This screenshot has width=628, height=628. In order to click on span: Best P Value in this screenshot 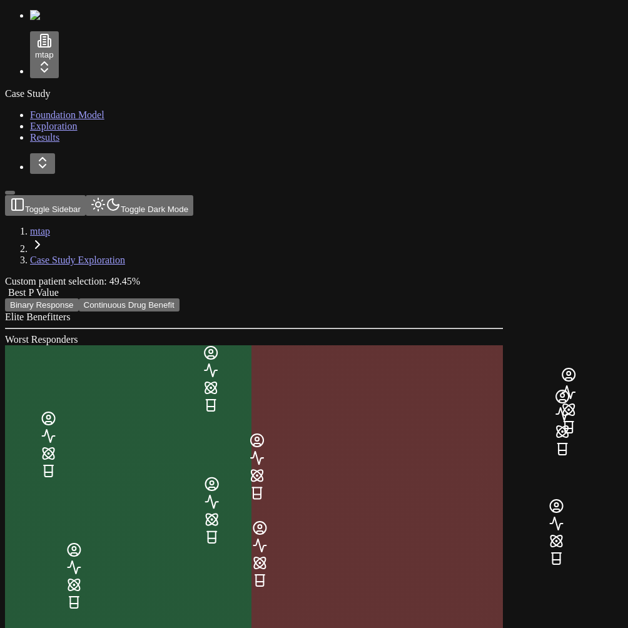, I will do `click(33, 292)`.